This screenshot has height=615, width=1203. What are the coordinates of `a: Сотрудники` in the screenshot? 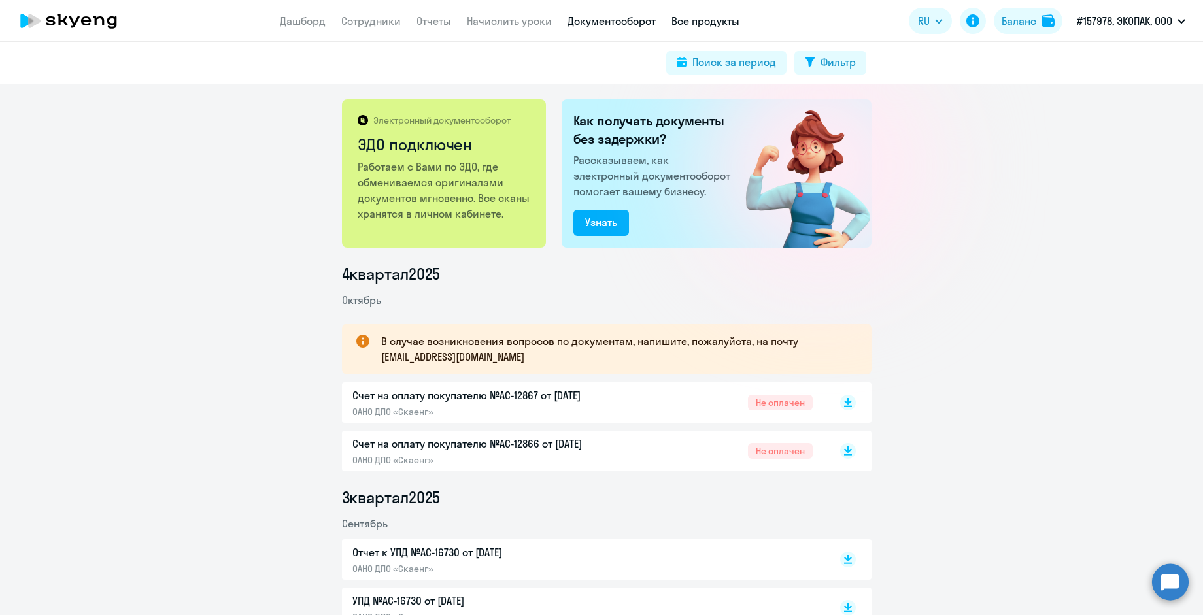 It's located at (371, 21).